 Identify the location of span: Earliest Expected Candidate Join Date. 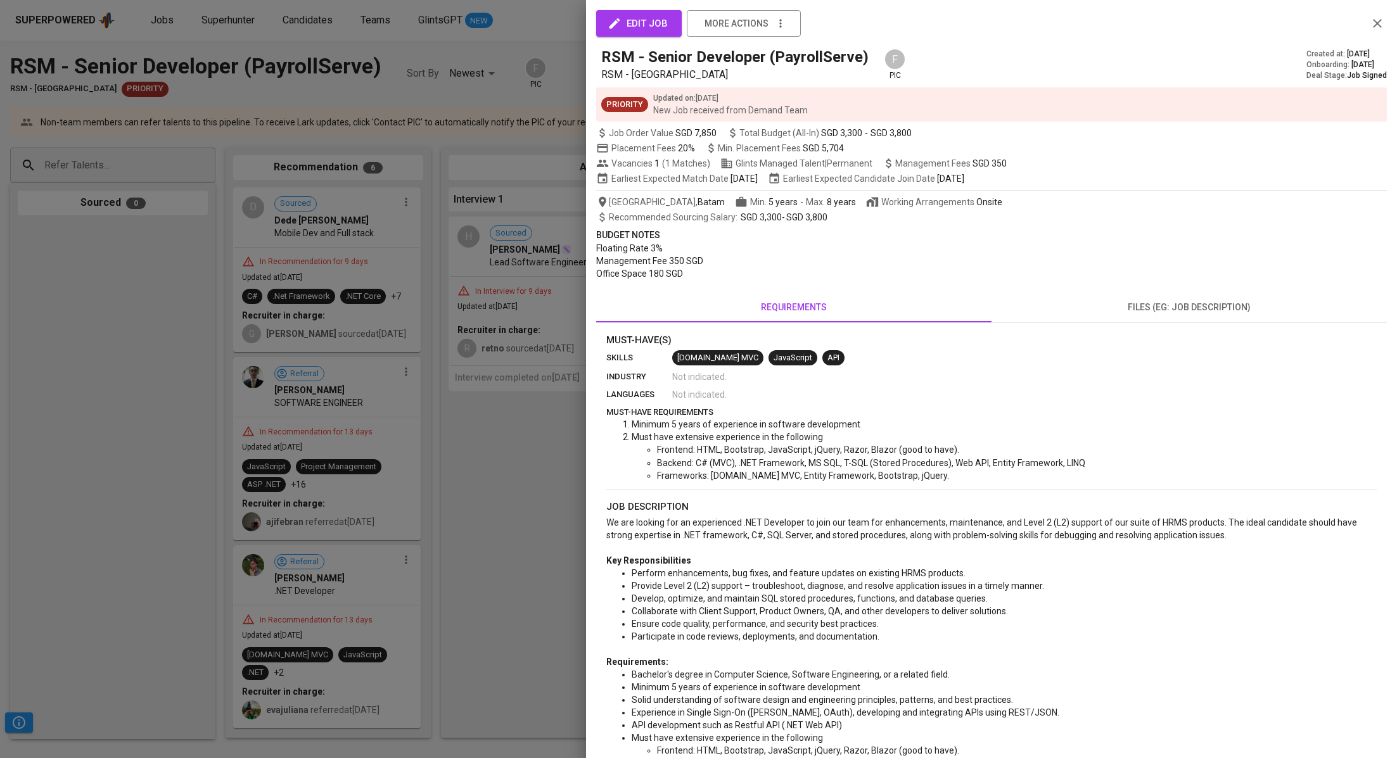
(866, 179).